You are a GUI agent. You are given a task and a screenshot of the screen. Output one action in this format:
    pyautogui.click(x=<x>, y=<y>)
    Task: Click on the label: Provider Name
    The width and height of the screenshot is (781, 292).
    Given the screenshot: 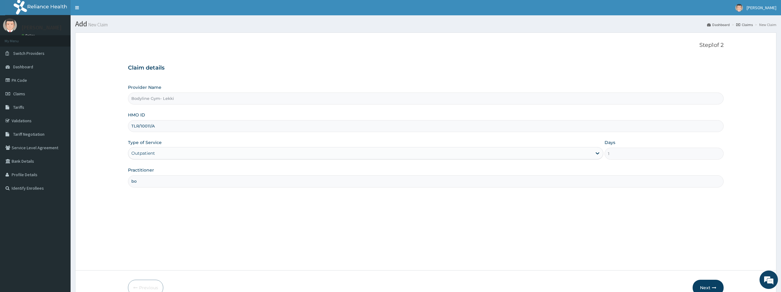 What is the action you would take?
    pyautogui.click(x=145, y=87)
    